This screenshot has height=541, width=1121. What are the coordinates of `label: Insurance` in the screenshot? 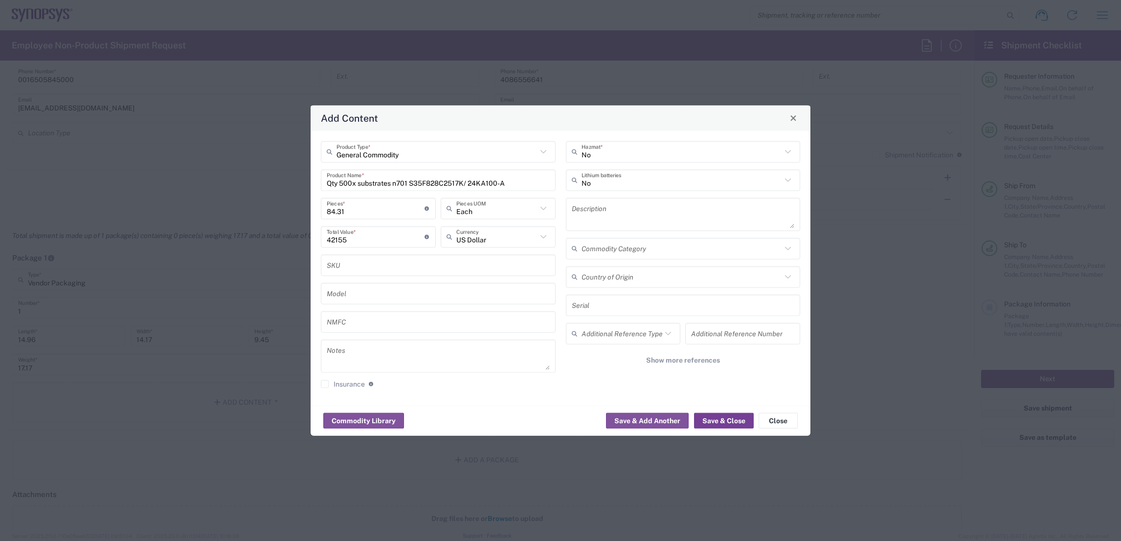 It's located at (343, 384).